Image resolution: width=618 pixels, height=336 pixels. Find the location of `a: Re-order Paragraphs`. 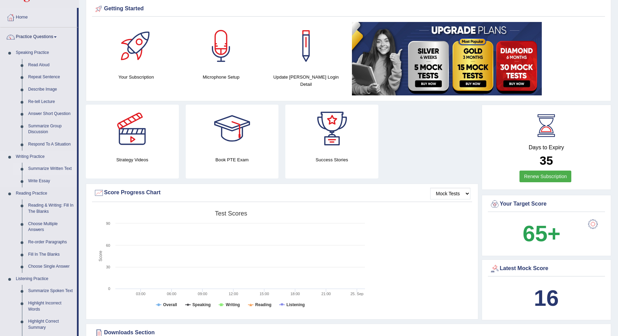

a: Re-order Paragraphs is located at coordinates (51, 242).